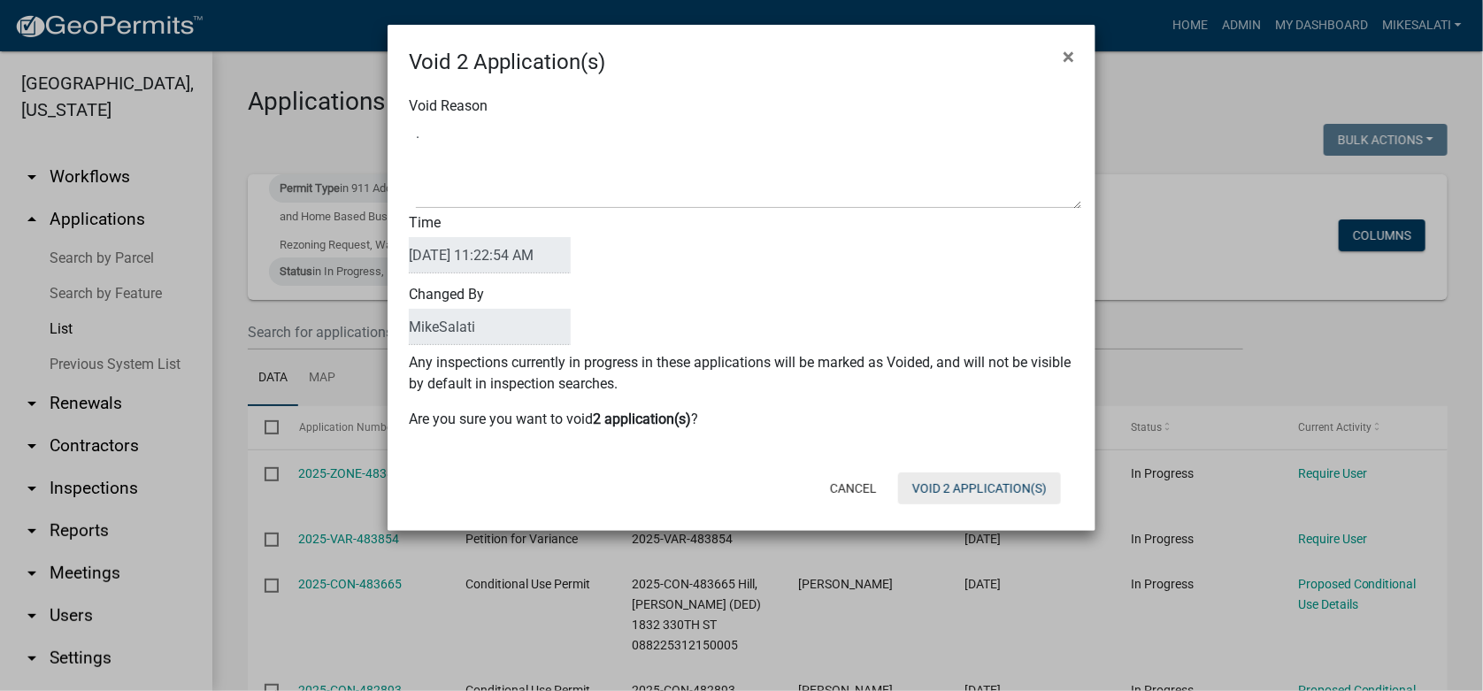  Describe the element at coordinates (448, 106) in the screenshot. I see `label: Void Reason` at that location.